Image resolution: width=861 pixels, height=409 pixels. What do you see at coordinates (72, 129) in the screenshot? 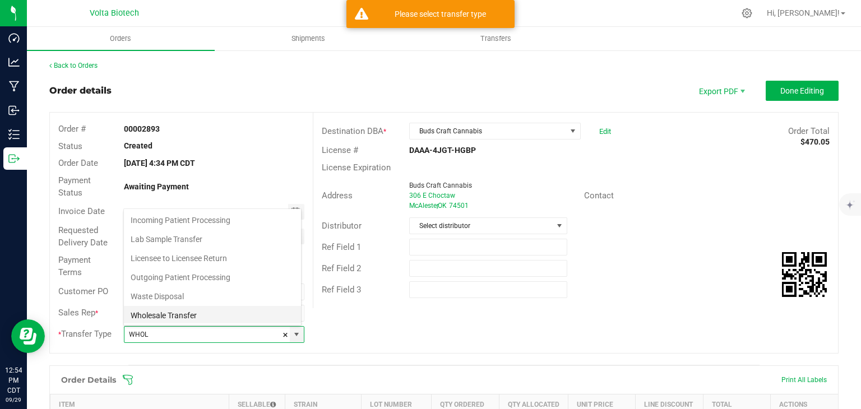
I see `span: Order #` at bounding box center [72, 129].